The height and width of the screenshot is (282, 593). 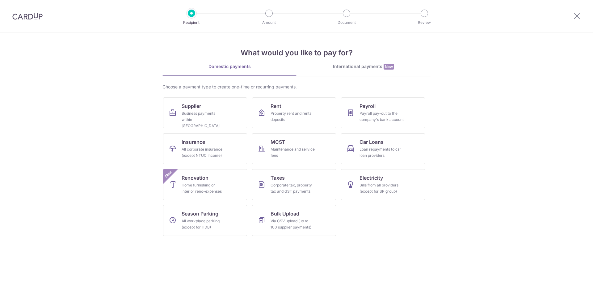 I want to click on img: CardUp, so click(x=27, y=16).